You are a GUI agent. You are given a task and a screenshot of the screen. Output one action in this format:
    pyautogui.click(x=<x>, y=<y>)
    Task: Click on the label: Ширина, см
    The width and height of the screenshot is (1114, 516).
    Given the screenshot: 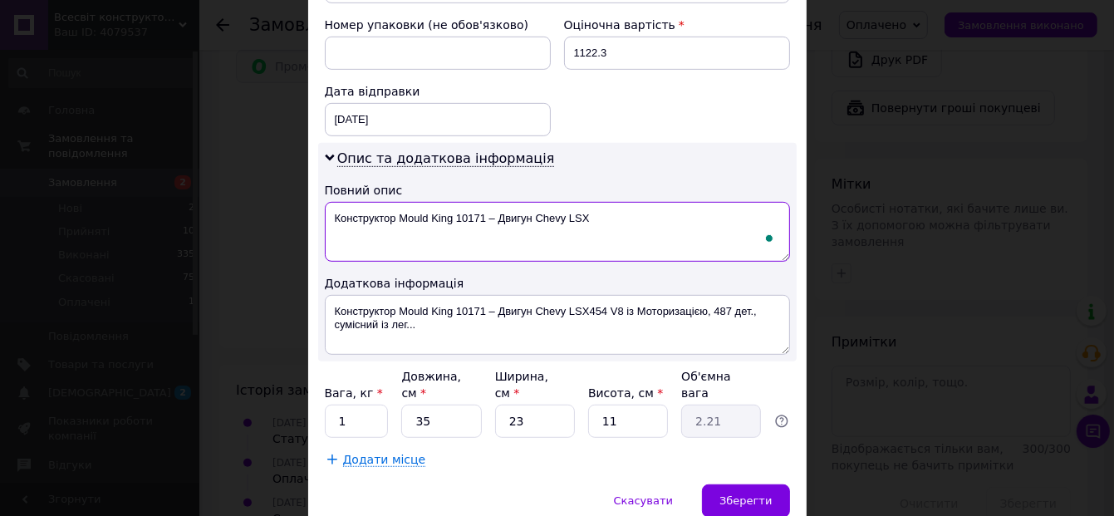 What is the action you would take?
    pyautogui.click(x=522, y=385)
    